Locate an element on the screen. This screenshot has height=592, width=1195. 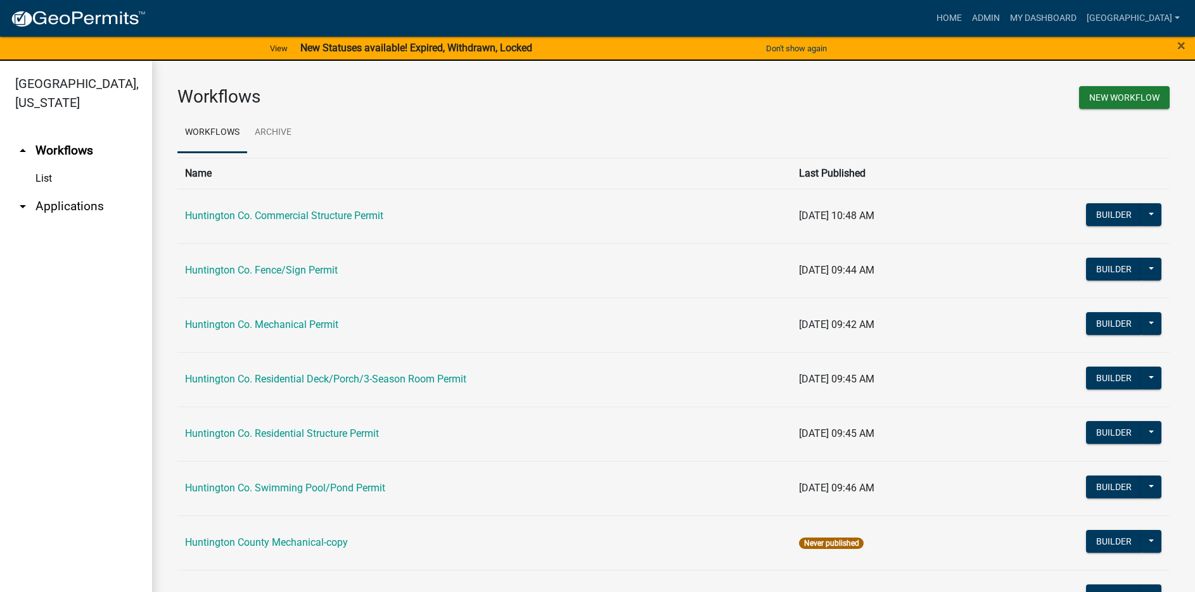
a: Huntington Co. Commercial Structure Permit is located at coordinates (284, 215).